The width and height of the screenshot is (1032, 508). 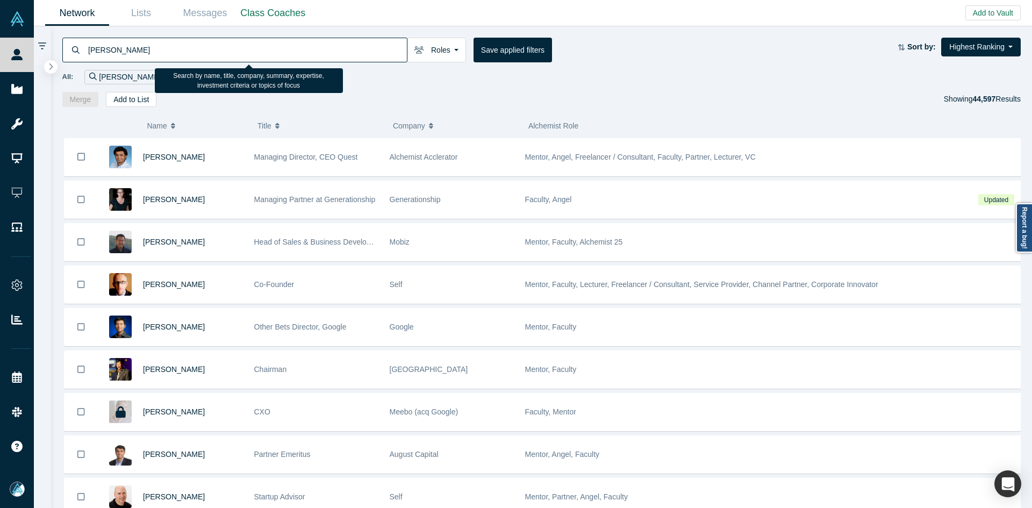 What do you see at coordinates (77, 13) in the screenshot?
I see `a: Network` at bounding box center [77, 13].